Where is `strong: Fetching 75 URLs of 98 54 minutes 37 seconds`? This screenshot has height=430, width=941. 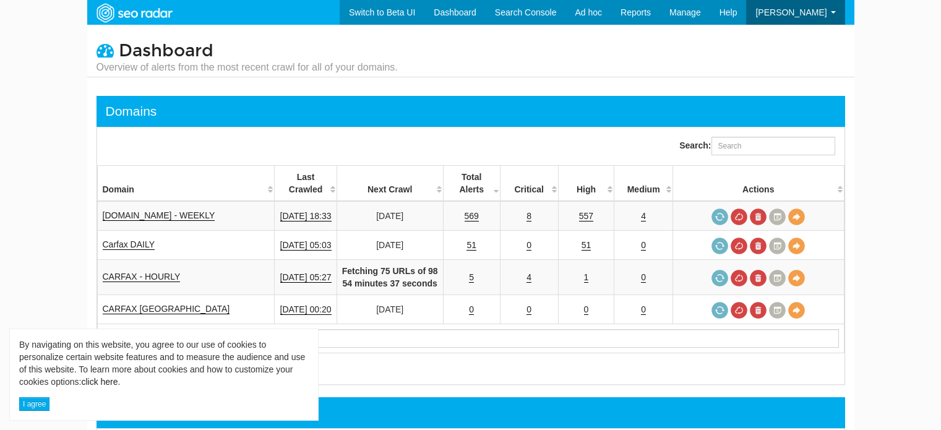
strong: Fetching 75 URLs of 98 54 minutes 37 seconds is located at coordinates (390, 277).